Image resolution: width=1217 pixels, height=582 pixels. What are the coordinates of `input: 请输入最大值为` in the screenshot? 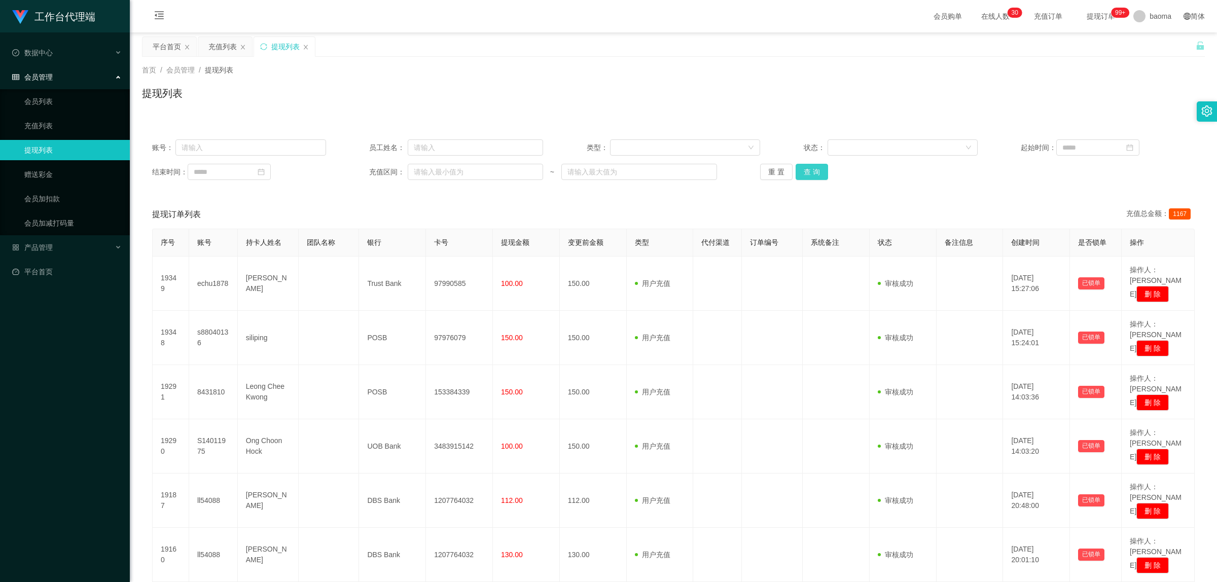 It's located at (639, 172).